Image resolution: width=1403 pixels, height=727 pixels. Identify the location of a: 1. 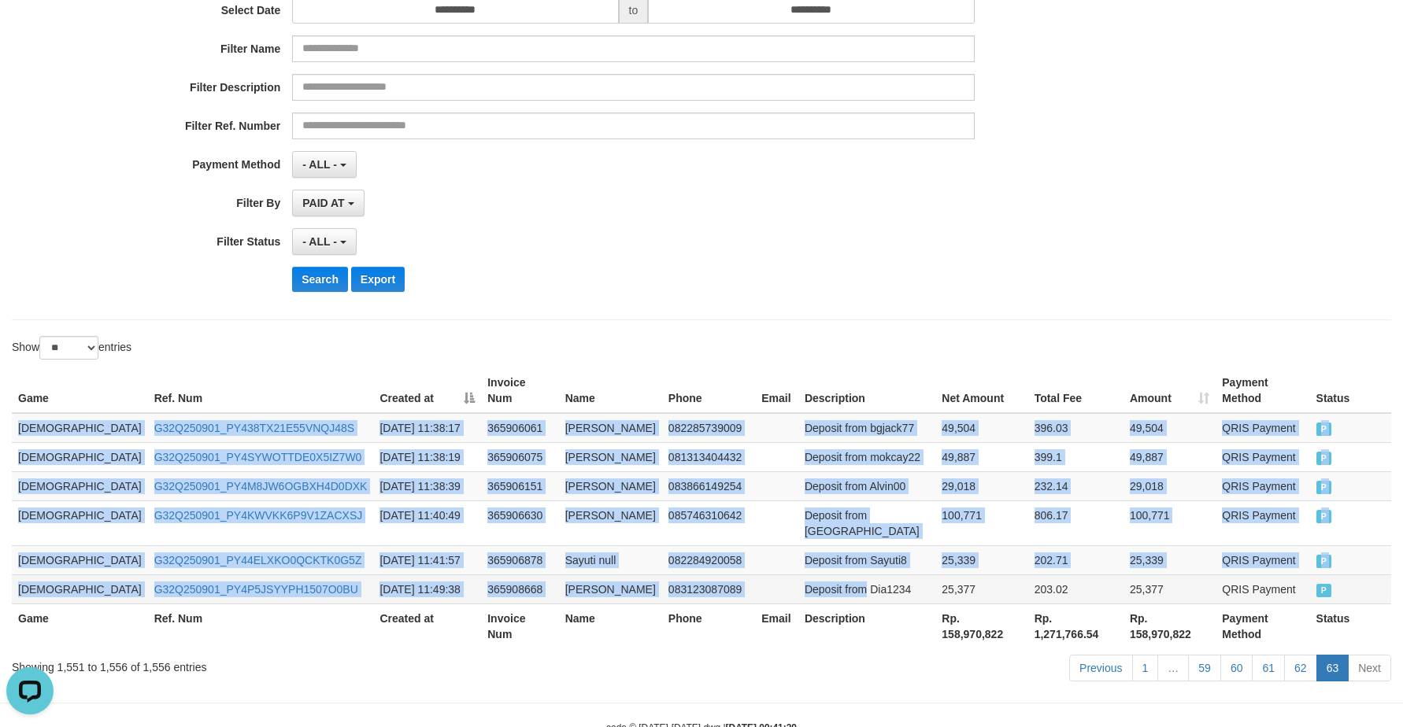
(1145, 668).